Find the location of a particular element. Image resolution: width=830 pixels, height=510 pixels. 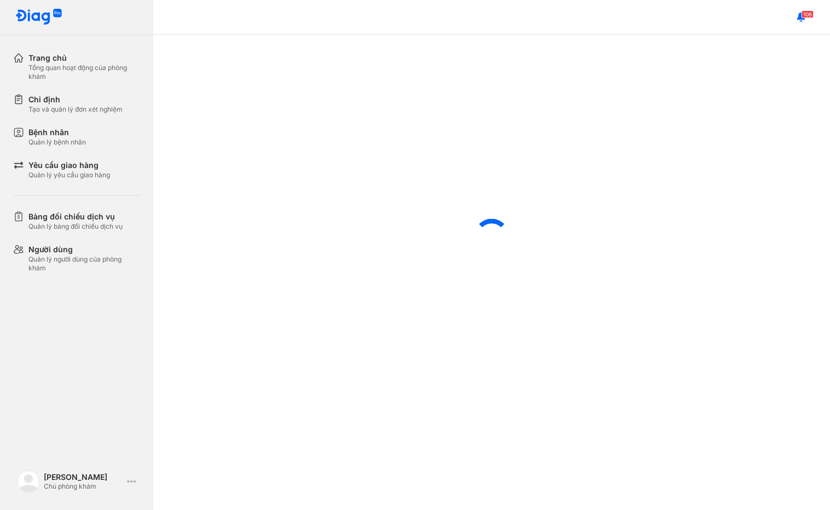

div: Người dùng is located at coordinates (84, 250).